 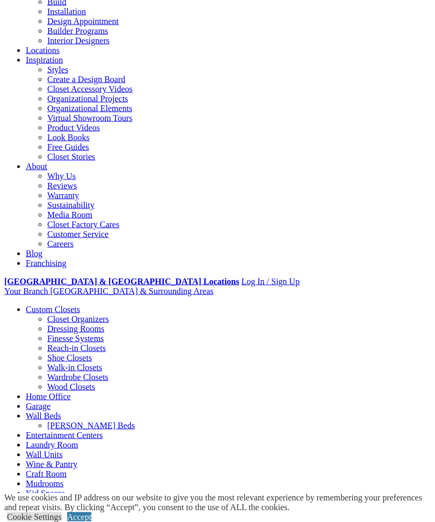 I want to click on a: Organizational Projects, so click(x=88, y=98).